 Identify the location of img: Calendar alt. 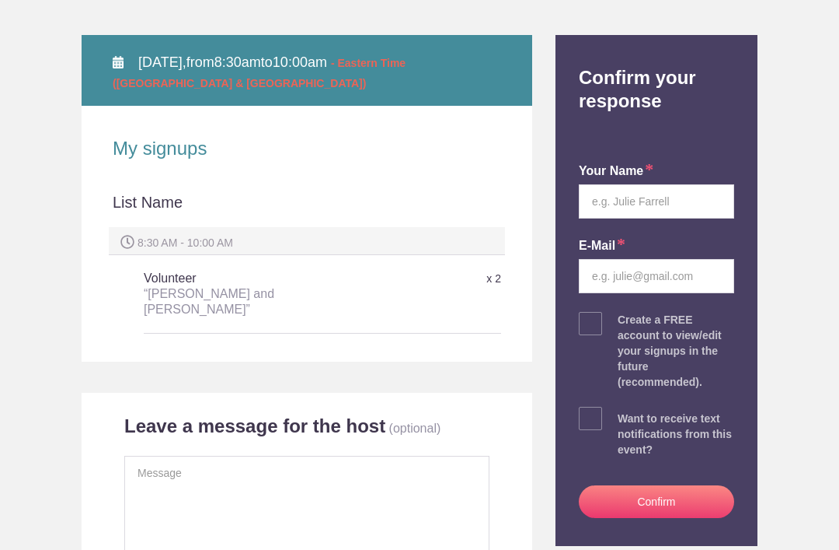
(118, 62).